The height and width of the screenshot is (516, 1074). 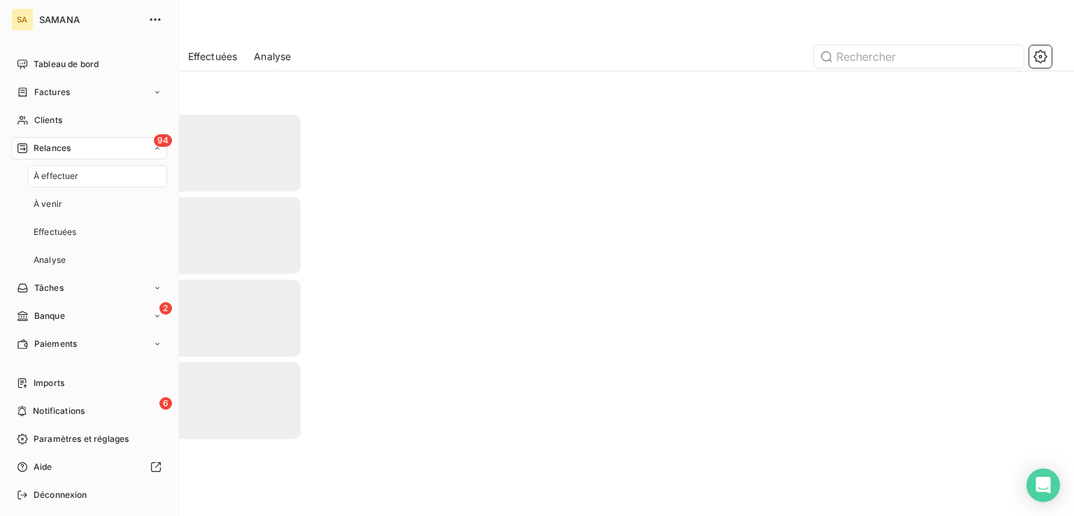 What do you see at coordinates (55, 344) in the screenshot?
I see `span: Paiements` at bounding box center [55, 344].